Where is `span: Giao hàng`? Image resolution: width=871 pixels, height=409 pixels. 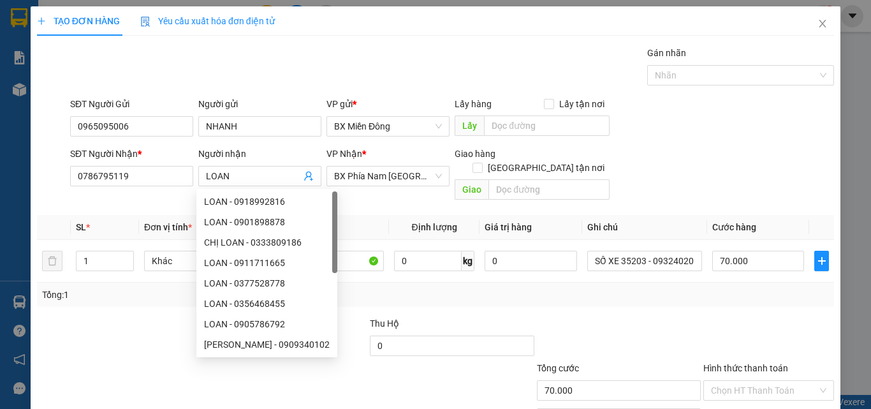
span: Giao hàng is located at coordinates (475, 154).